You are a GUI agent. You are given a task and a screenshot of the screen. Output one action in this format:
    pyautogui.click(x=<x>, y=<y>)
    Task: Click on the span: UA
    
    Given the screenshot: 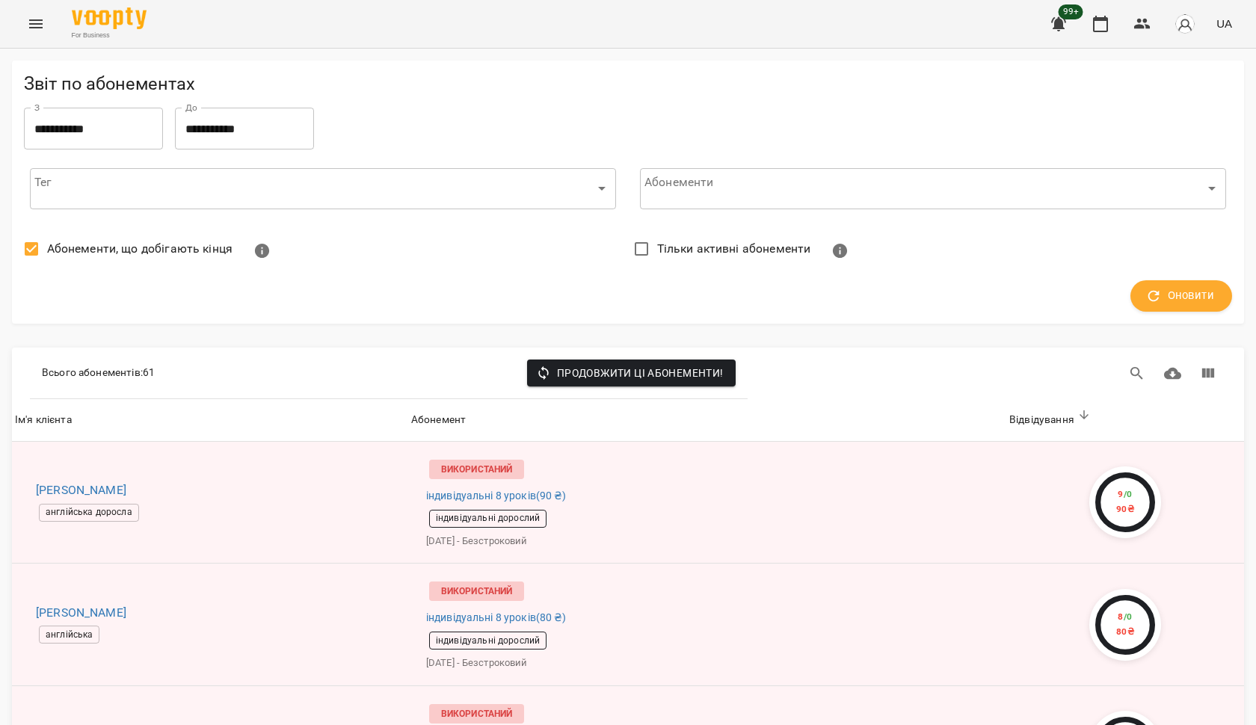 What is the action you would take?
    pyautogui.click(x=1224, y=23)
    